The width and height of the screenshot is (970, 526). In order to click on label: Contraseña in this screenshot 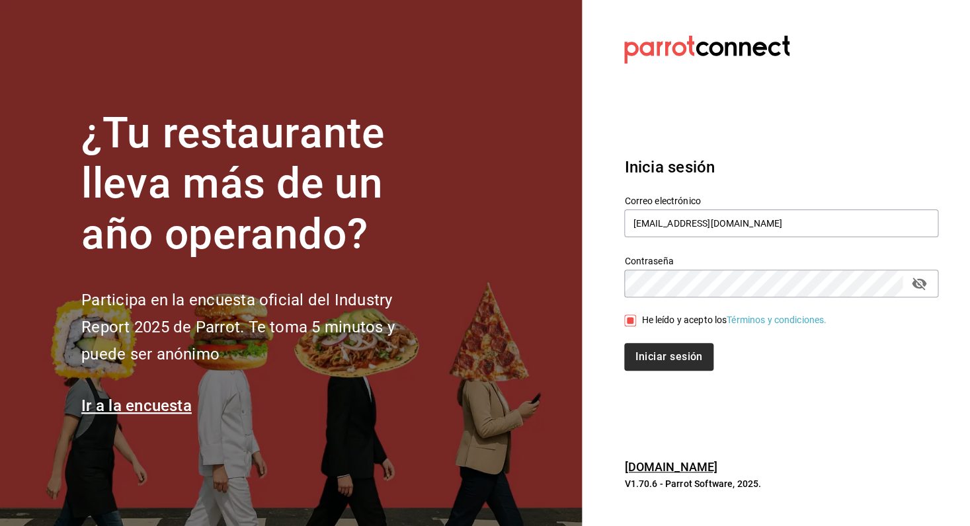, I will do `click(781, 261)`.